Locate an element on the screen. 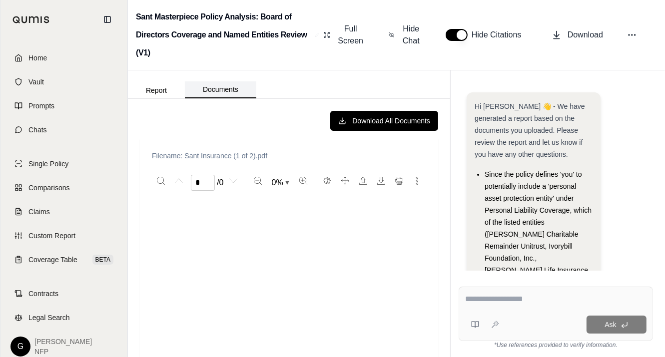  span: Coverage Table is located at coordinates (53, 260).